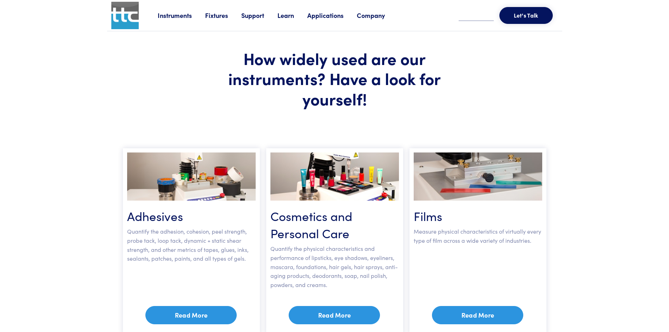 The image size is (669, 332). I want to click on h3: Adhesives, so click(192, 215).